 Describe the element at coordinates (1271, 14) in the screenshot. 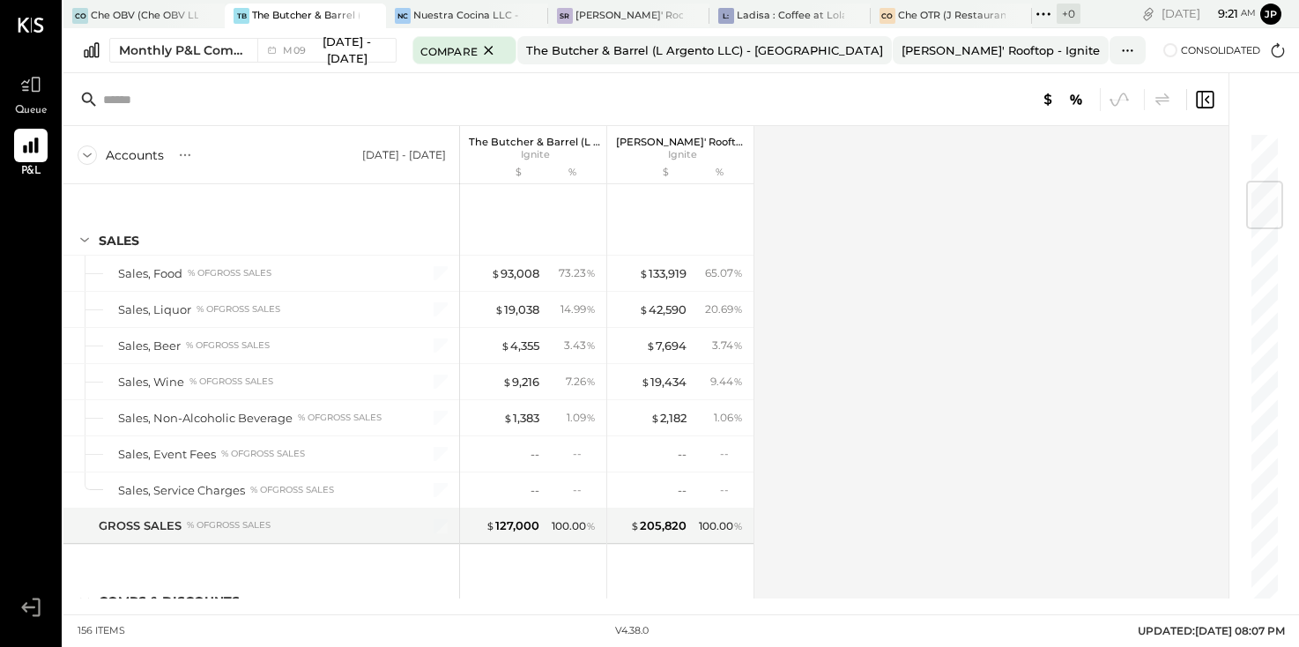

I see `button: jp` at that location.